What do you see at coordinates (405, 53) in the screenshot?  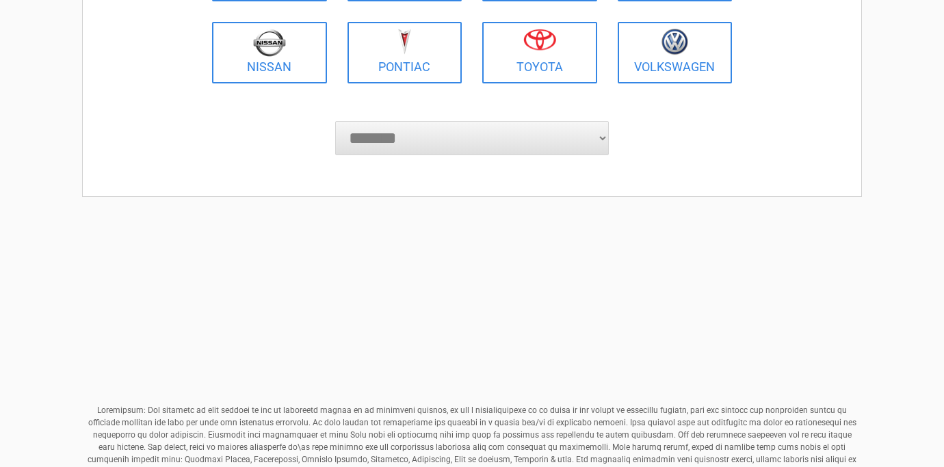 I see `a: Pontiac` at bounding box center [405, 53].